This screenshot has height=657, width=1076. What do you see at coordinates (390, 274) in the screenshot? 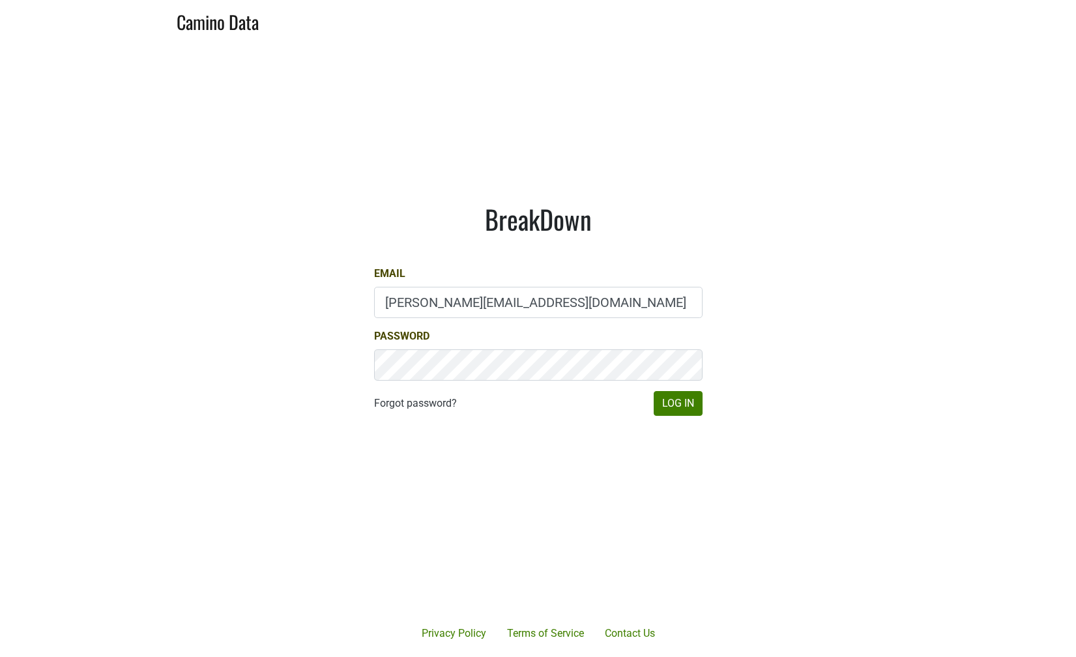
I see `label: Email` at bounding box center [390, 274].